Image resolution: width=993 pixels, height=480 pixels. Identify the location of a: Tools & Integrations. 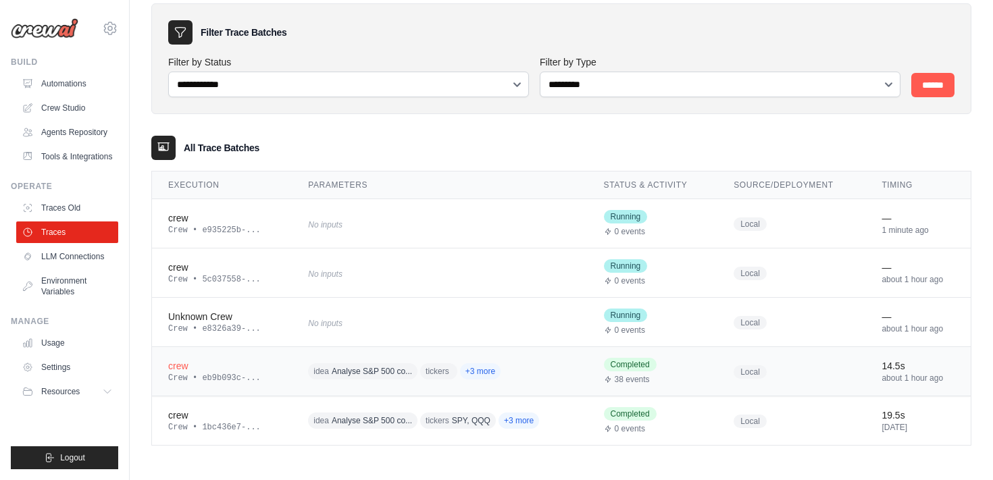
(67, 157).